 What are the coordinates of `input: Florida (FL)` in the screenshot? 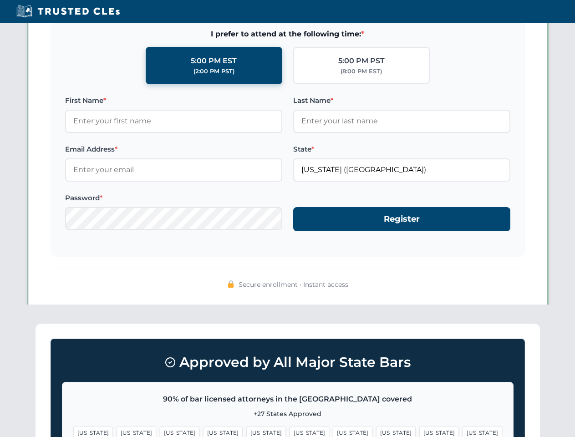 It's located at (402, 170).